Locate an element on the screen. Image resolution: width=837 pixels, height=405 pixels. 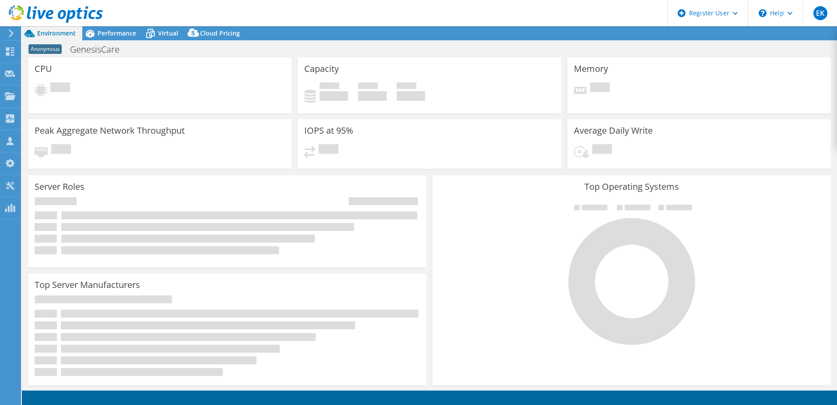
span: Cloud Pricing is located at coordinates (220, 33).